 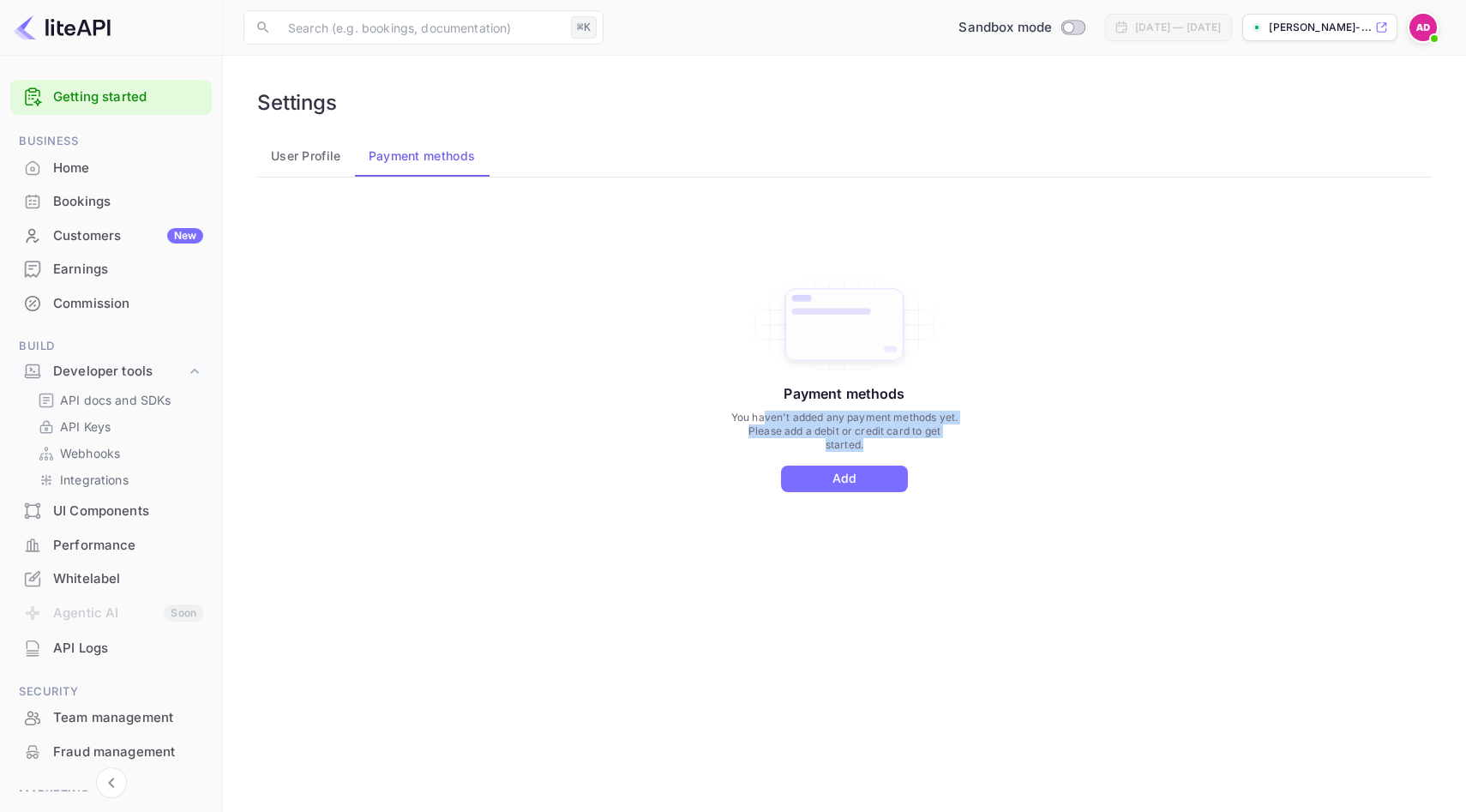 What do you see at coordinates (118, 399) in the screenshot?
I see `div: API docs and SDKs` at bounding box center [118, 399].